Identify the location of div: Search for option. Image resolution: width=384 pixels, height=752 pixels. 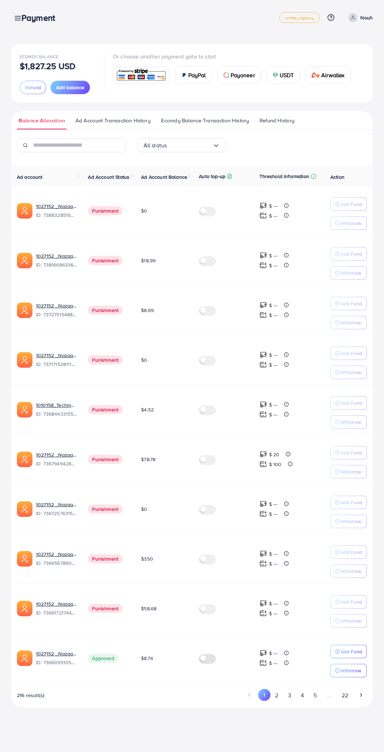
(182, 145).